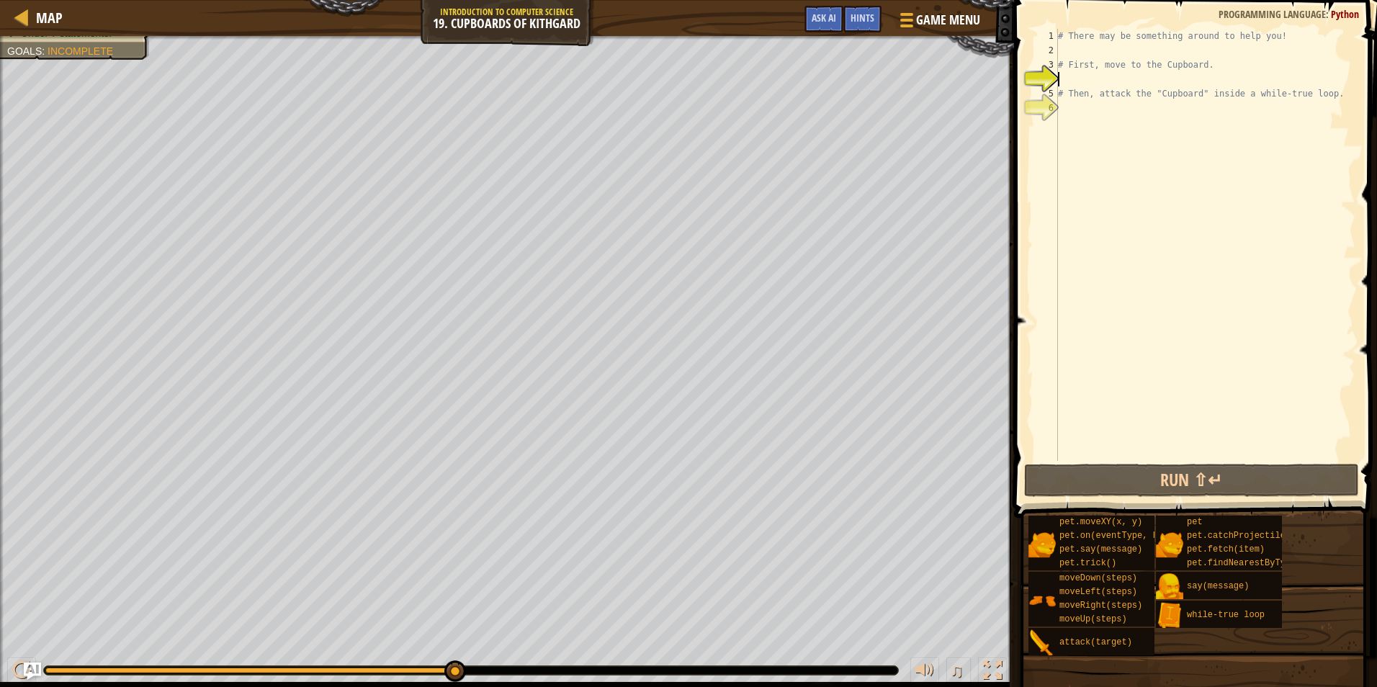  What do you see at coordinates (1046, 50) in the screenshot?
I see `div: 2` at bounding box center [1046, 50].